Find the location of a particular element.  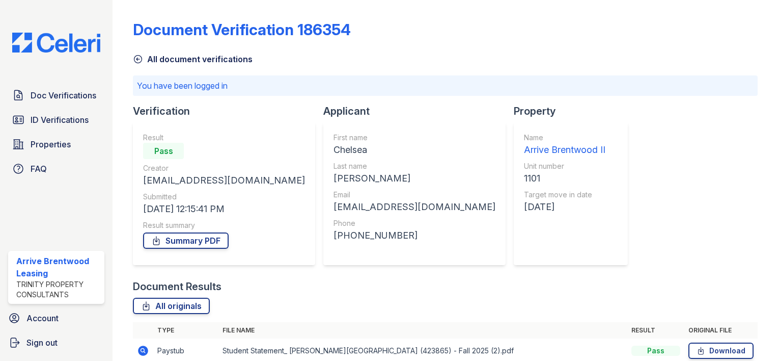

span: Doc Verifications is located at coordinates (63, 95).